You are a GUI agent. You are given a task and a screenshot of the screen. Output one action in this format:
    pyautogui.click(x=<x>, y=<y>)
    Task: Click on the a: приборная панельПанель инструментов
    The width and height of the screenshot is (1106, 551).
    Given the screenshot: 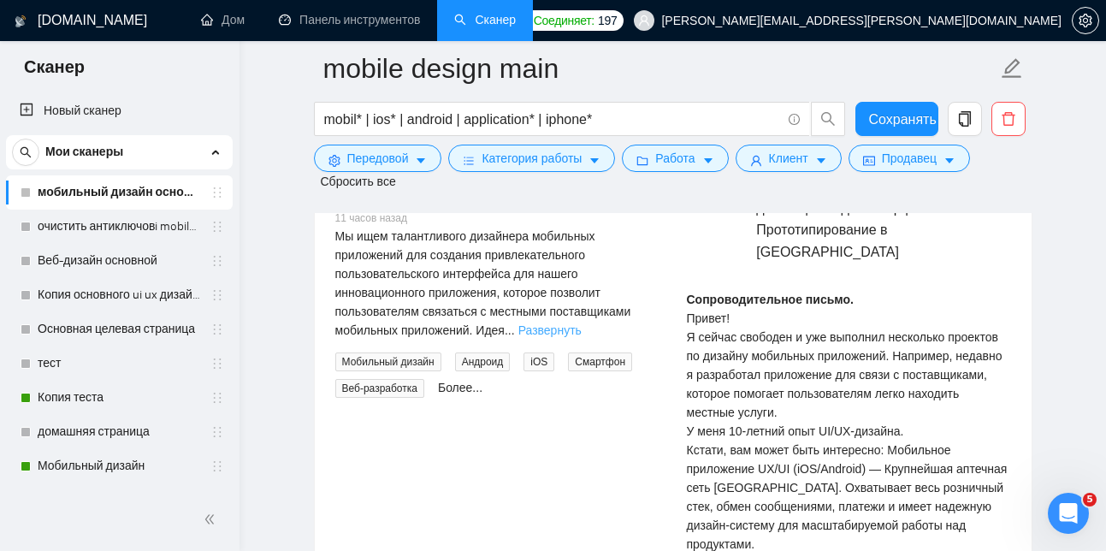 What is the action you would take?
    pyautogui.click(x=349, y=20)
    